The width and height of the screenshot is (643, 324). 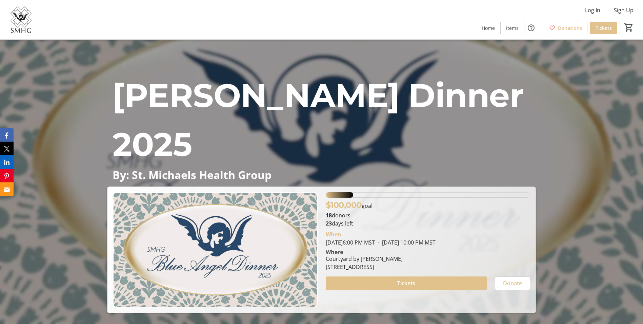 I want to click on p: By: St. Michaels Health Group, so click(x=322, y=174).